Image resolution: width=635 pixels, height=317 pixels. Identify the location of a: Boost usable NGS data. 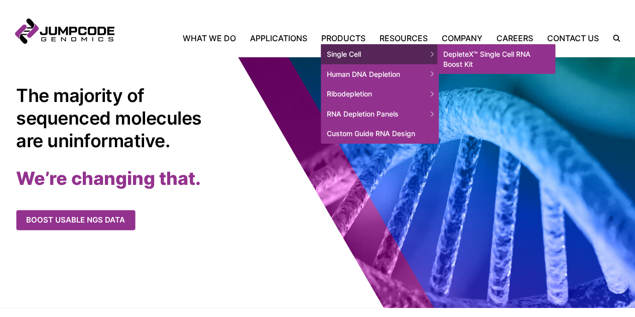
(75, 220).